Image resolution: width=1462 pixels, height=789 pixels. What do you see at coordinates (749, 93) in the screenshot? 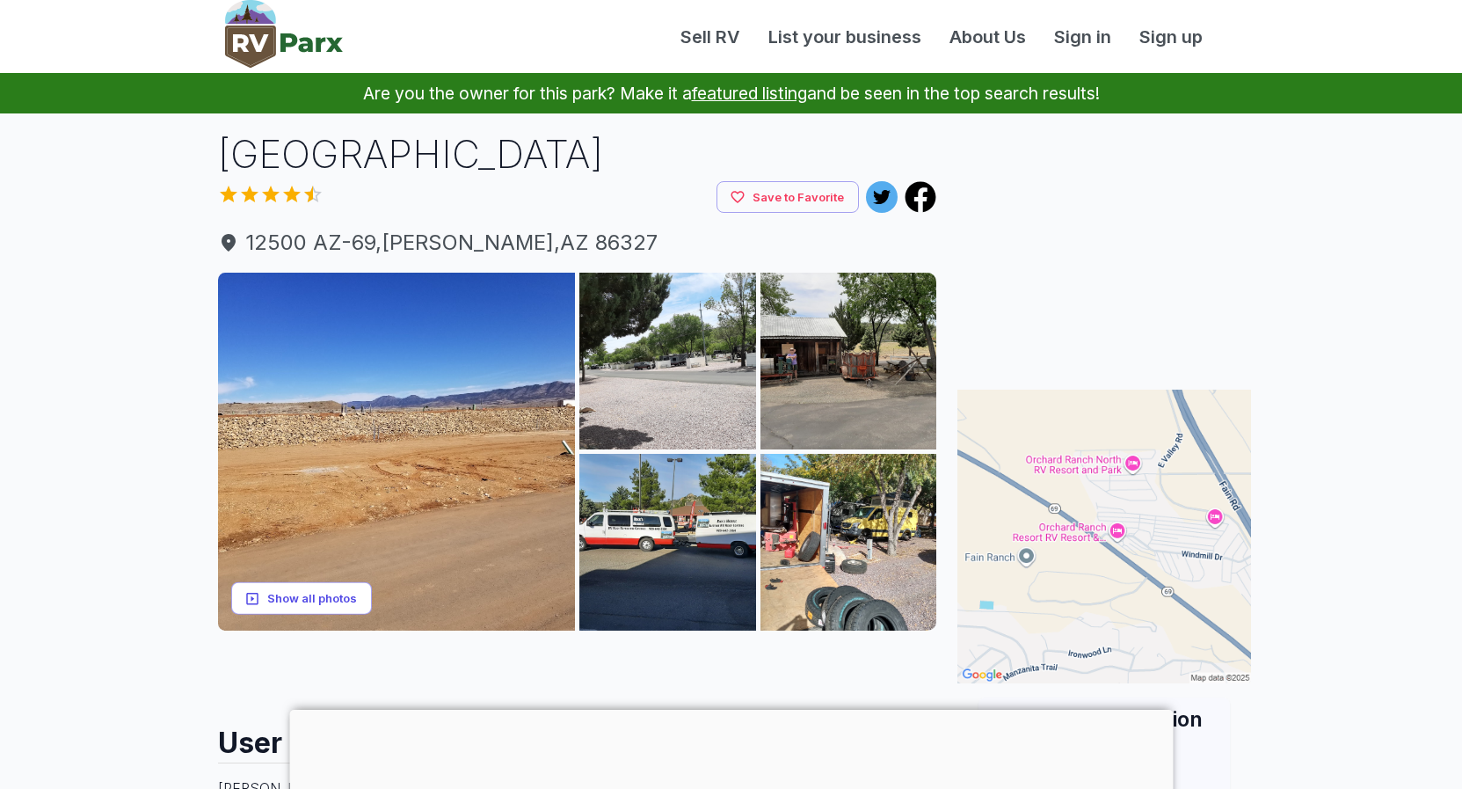
I see `a: featured listing` at bounding box center [749, 93].